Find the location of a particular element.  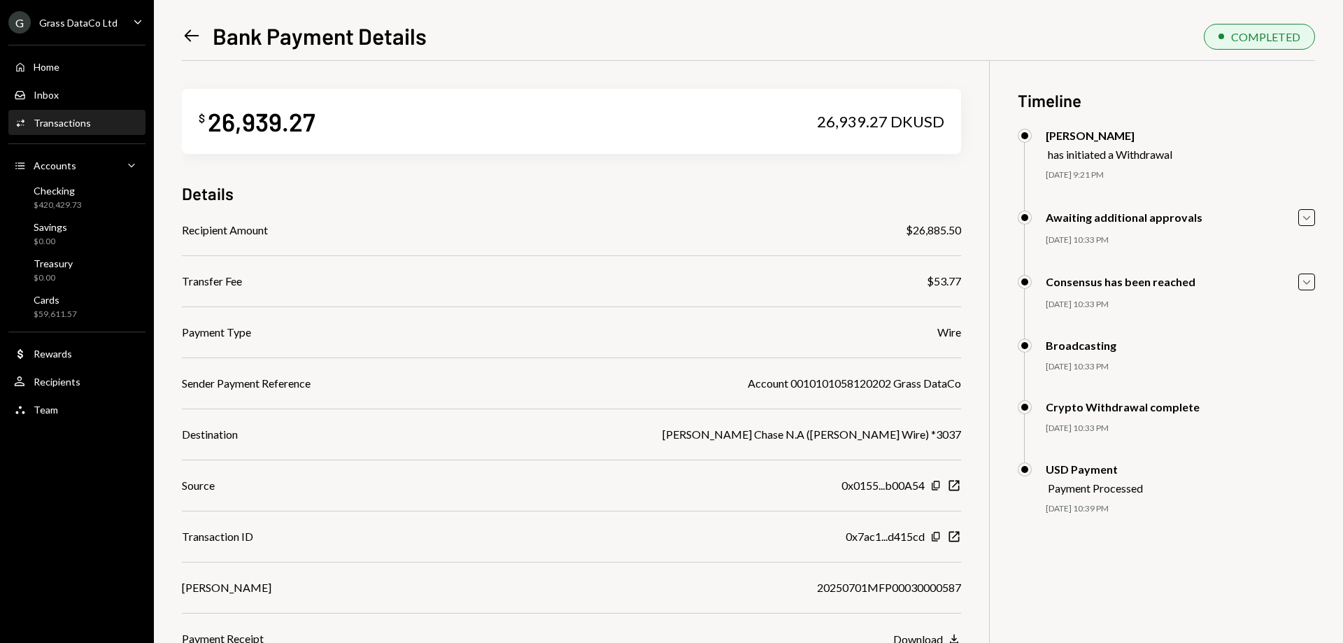

div: Cards is located at coordinates (55, 299).